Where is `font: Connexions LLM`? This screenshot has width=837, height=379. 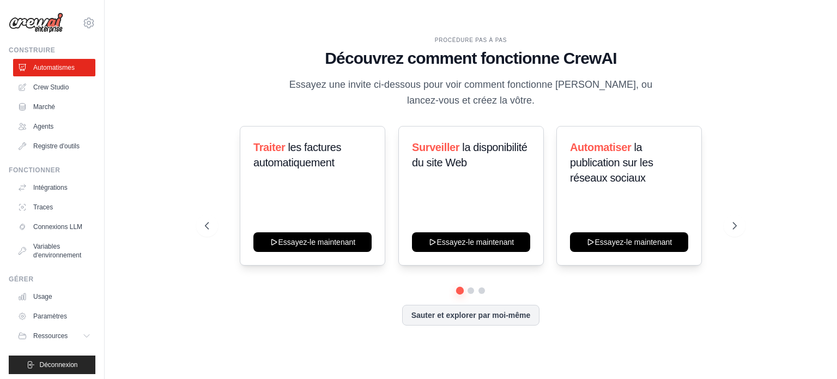 font: Connexions LLM is located at coordinates (58, 227).